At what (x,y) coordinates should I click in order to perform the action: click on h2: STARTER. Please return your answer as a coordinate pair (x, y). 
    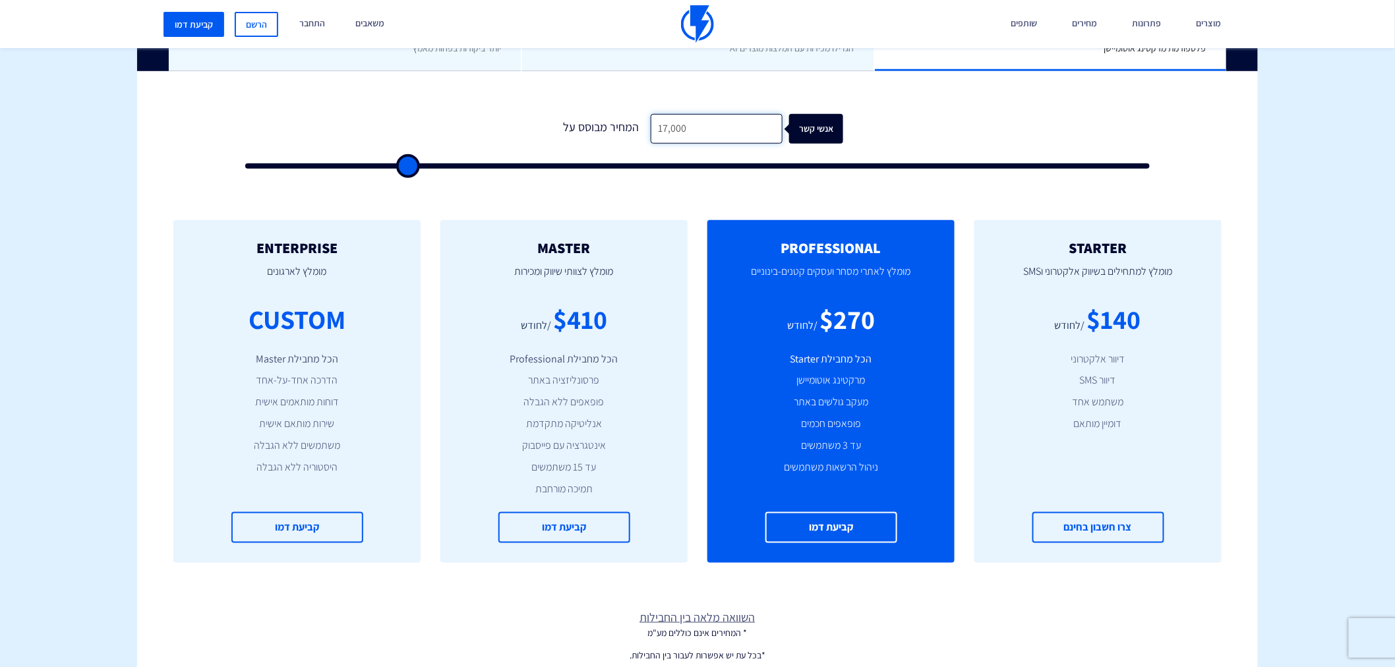
    Looking at the image, I should click on (1097, 248).